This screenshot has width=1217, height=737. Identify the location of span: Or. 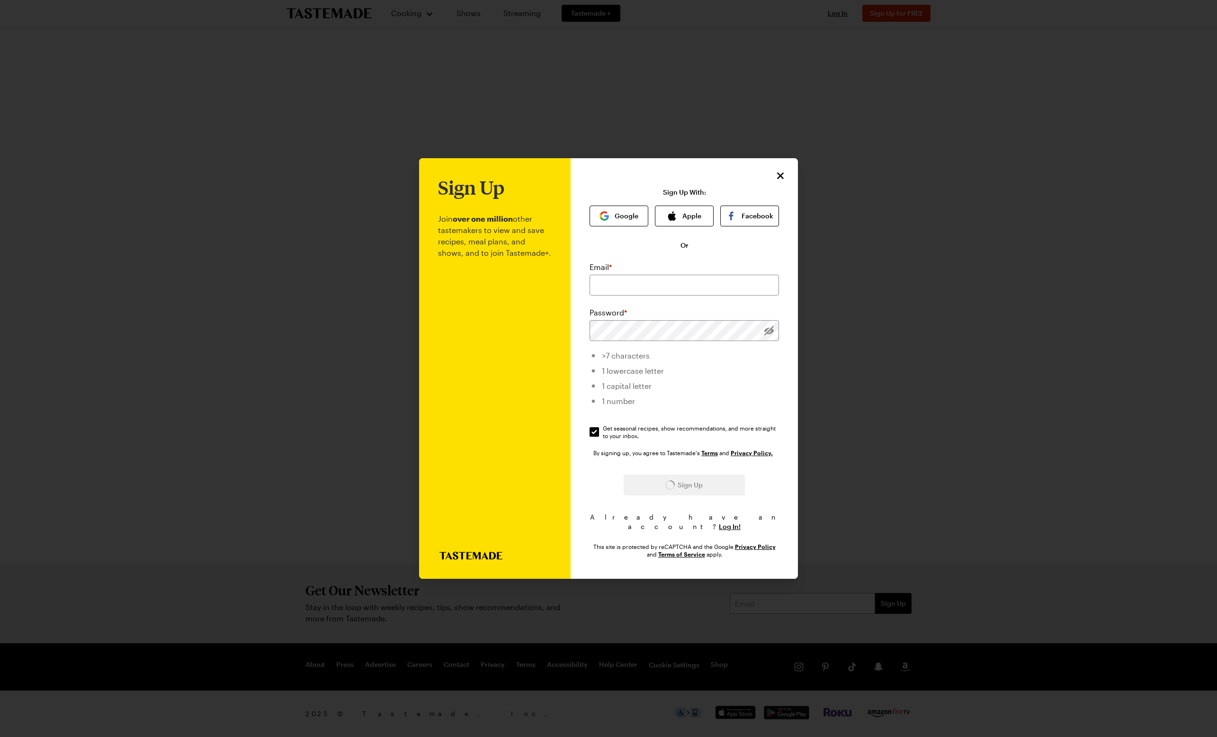
(685, 245).